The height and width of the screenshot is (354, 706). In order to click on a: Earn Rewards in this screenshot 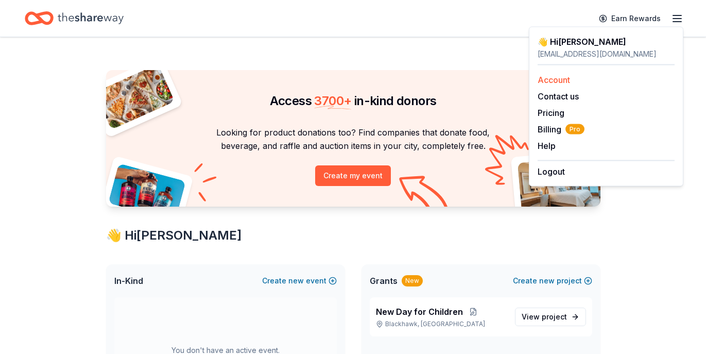, I will do `click(630, 19)`.